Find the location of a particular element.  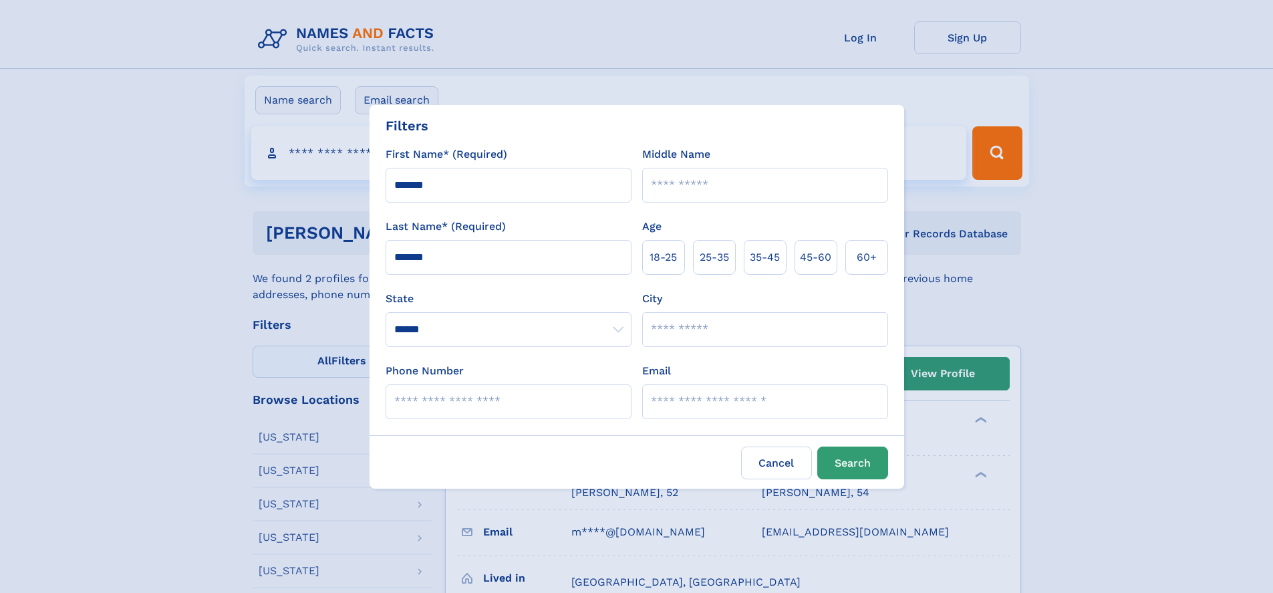

label: Cancel is located at coordinates (777, 462).